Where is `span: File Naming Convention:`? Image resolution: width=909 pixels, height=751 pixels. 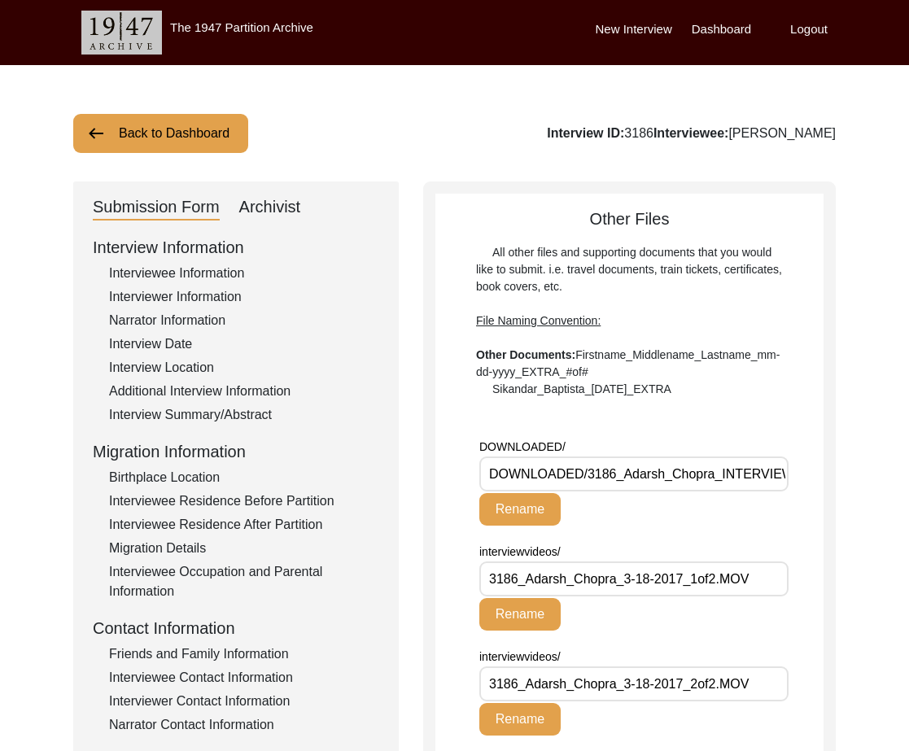
span: File Naming Convention: is located at coordinates (538, 321).